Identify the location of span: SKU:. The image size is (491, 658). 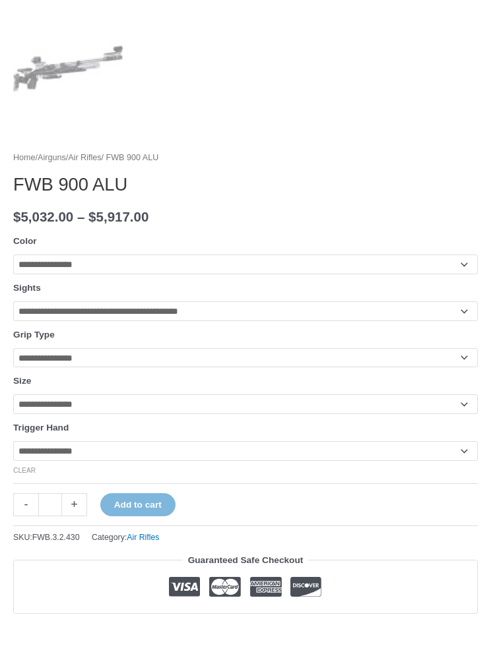
(46, 537).